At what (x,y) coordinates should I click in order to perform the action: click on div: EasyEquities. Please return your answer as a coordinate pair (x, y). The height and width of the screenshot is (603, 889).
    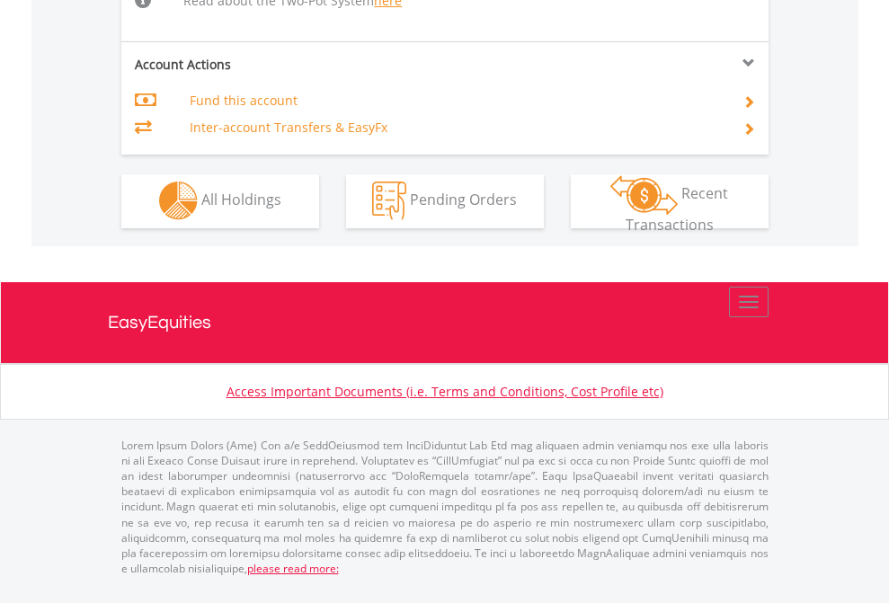
    Looking at the image, I should click on (445, 323).